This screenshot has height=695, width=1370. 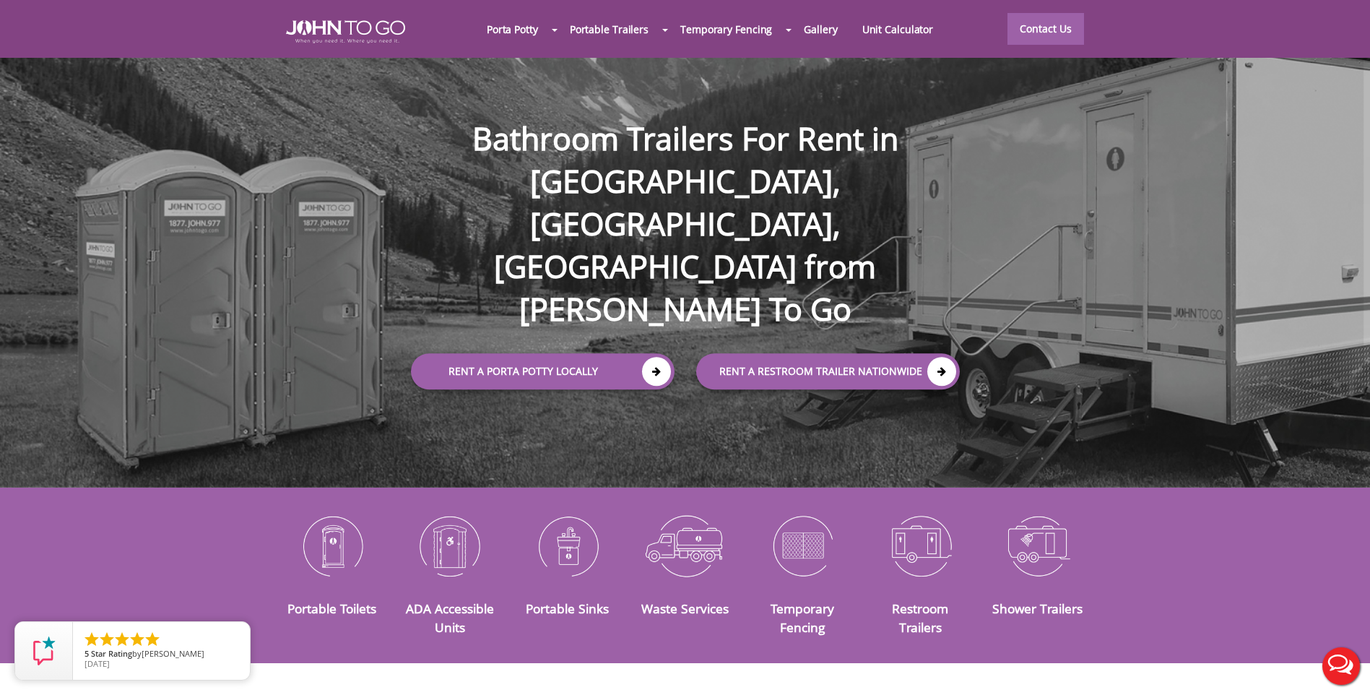 What do you see at coordinates (44, 651) in the screenshot?
I see `img: Review Rating` at bounding box center [44, 651].